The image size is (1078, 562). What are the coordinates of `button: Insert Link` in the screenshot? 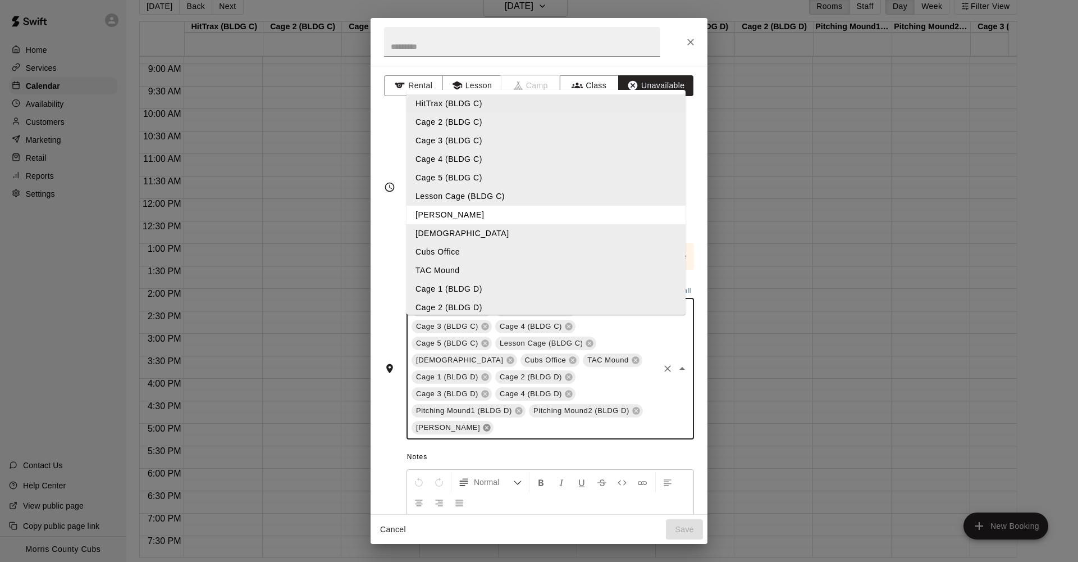 It's located at (642, 482).